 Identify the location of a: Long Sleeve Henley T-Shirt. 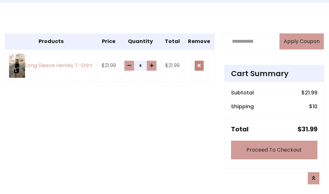
(51, 65).